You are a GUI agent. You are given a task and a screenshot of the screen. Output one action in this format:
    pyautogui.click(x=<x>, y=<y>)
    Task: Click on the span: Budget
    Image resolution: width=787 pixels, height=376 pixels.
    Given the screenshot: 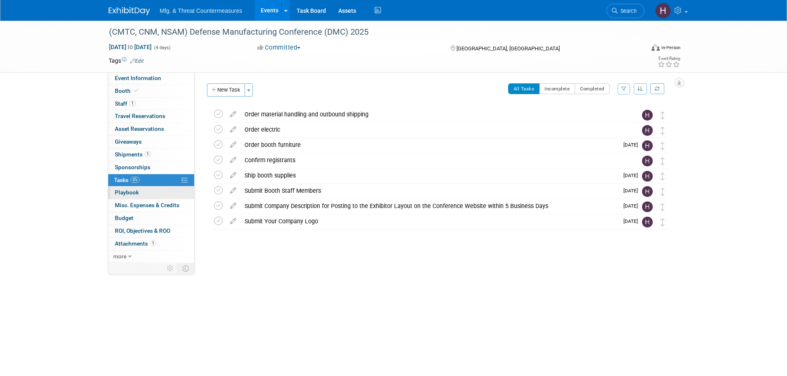 What is the action you would take?
    pyautogui.click(x=124, y=218)
    